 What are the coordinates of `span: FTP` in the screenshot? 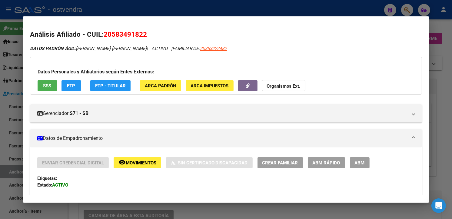 It's located at (71, 86).